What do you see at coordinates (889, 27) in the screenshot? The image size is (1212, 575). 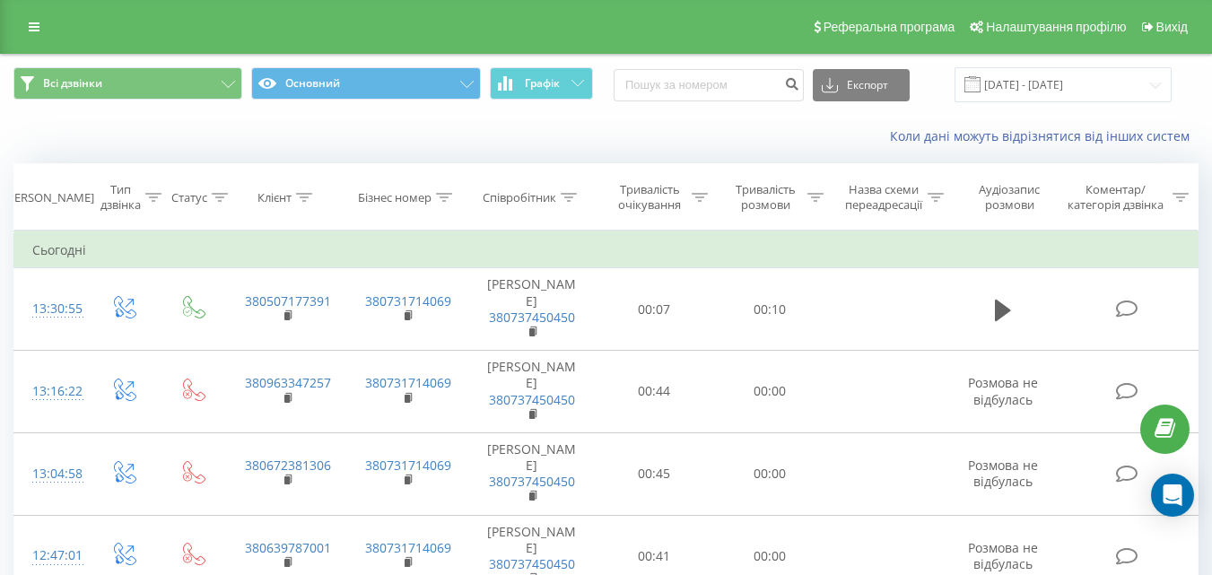 I see `span: Реферальна програма` at bounding box center [889, 27].